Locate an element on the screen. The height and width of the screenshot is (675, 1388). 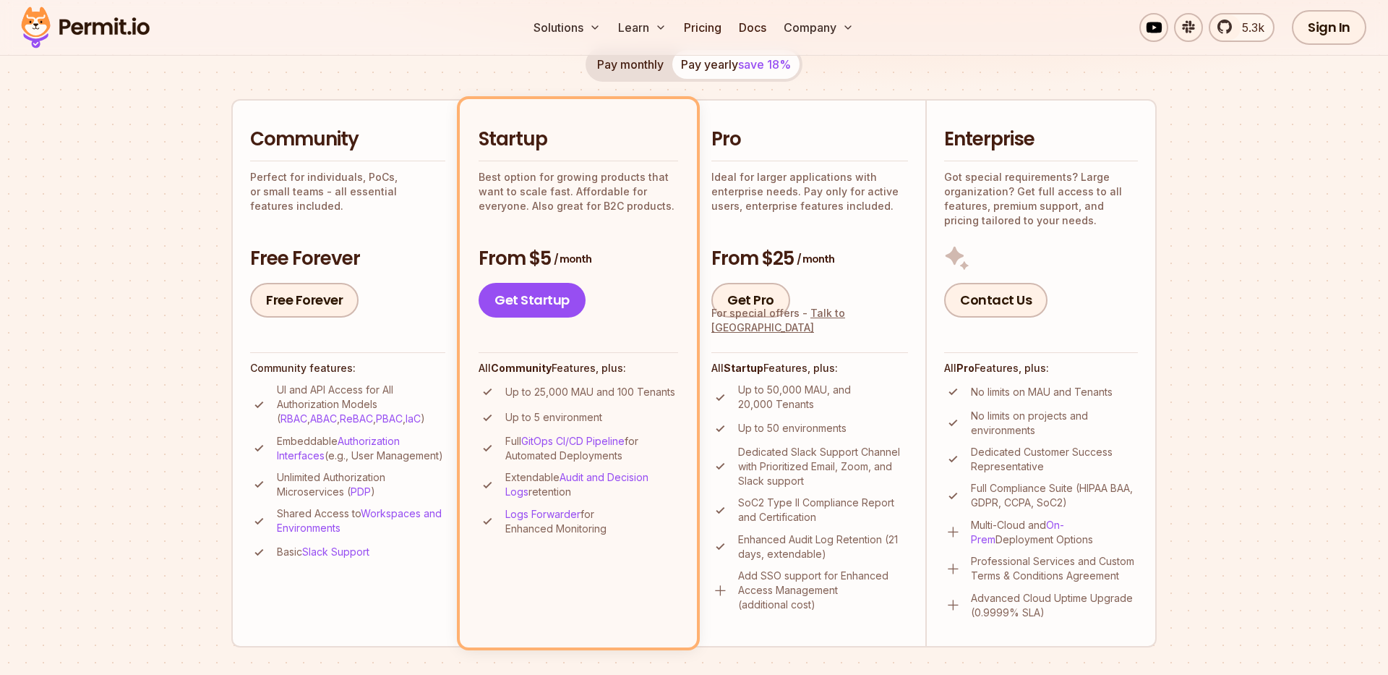
p: Ideal for larger applications with enterprise needs. Pay only for active users, enterprise featur... is located at coordinates (810, 192).